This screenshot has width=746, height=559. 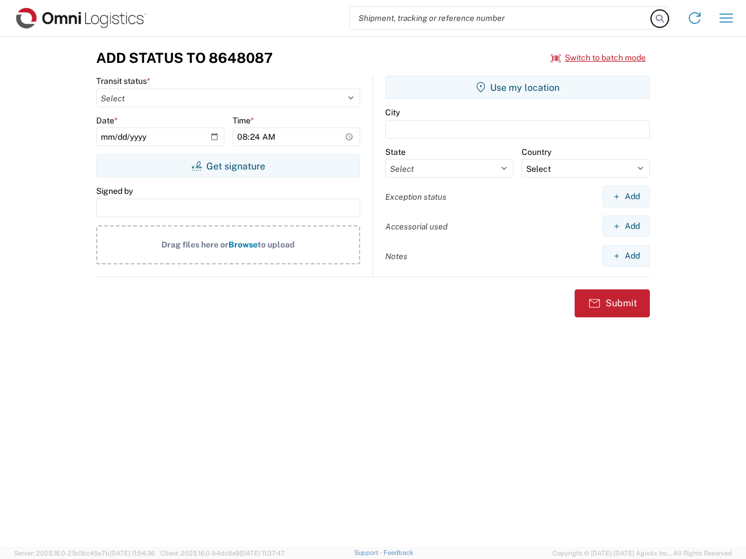 I want to click on span: Drag files here or, so click(x=195, y=245).